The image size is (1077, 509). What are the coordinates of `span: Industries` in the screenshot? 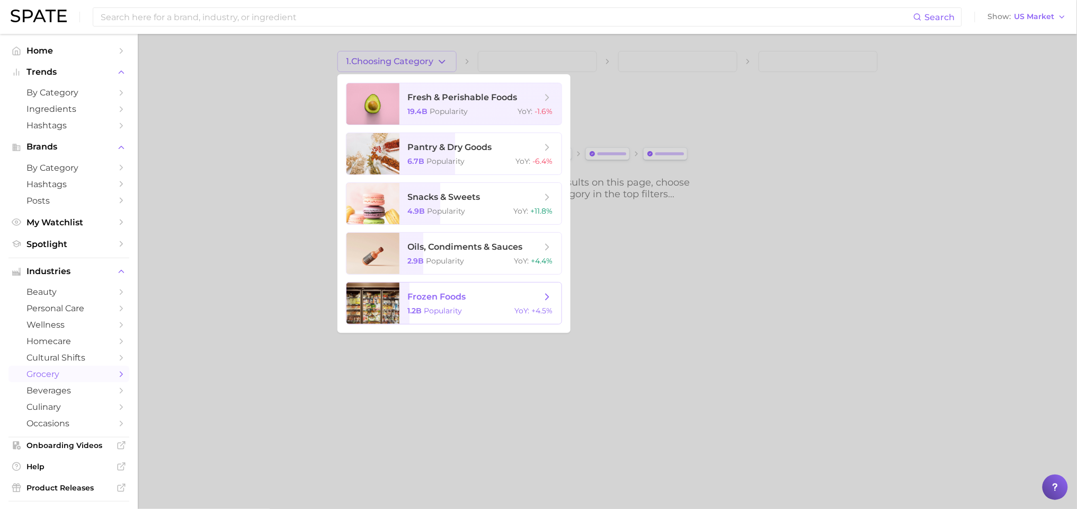 It's located at (69, 271).